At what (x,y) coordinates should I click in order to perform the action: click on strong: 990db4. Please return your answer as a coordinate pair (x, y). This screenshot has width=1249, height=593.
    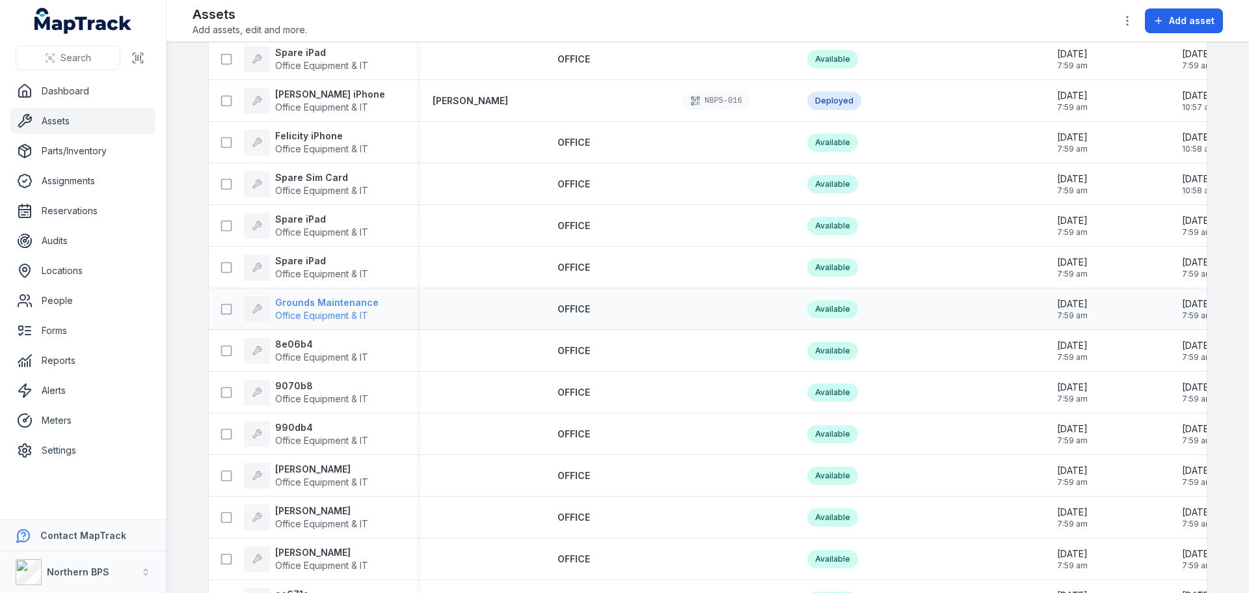
    Looking at the image, I should click on (321, 427).